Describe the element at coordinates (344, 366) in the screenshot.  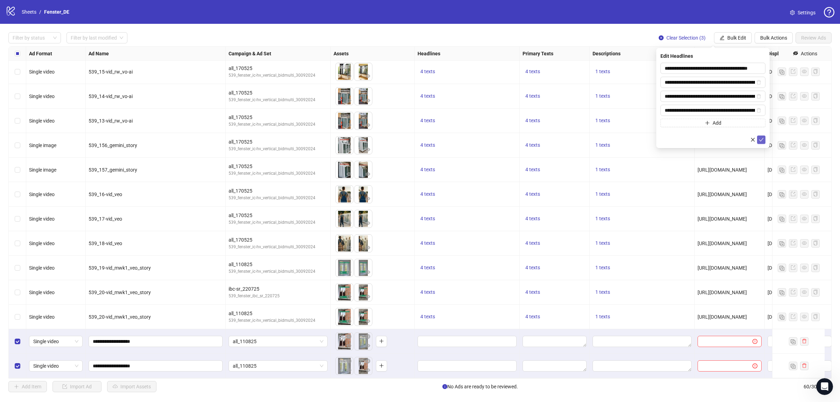
I see `div: Asset 1` at that location.